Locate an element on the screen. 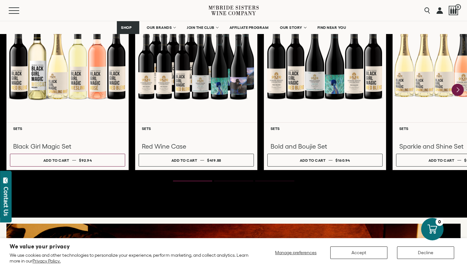 This screenshot has width=467, height=267. li: Page dot 1 is located at coordinates (192, 181).